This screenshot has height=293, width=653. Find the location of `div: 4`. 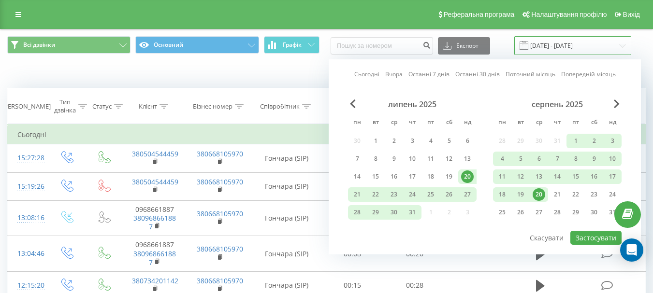

div: 4 is located at coordinates (431, 141).